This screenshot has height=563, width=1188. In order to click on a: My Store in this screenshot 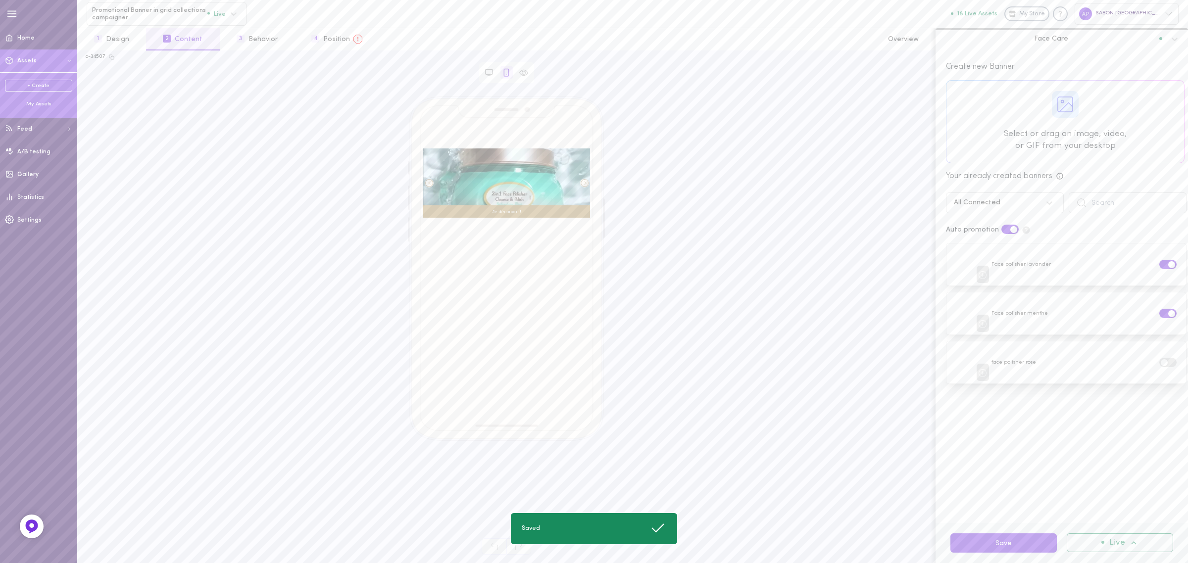, I will do `click(1027, 14)`.